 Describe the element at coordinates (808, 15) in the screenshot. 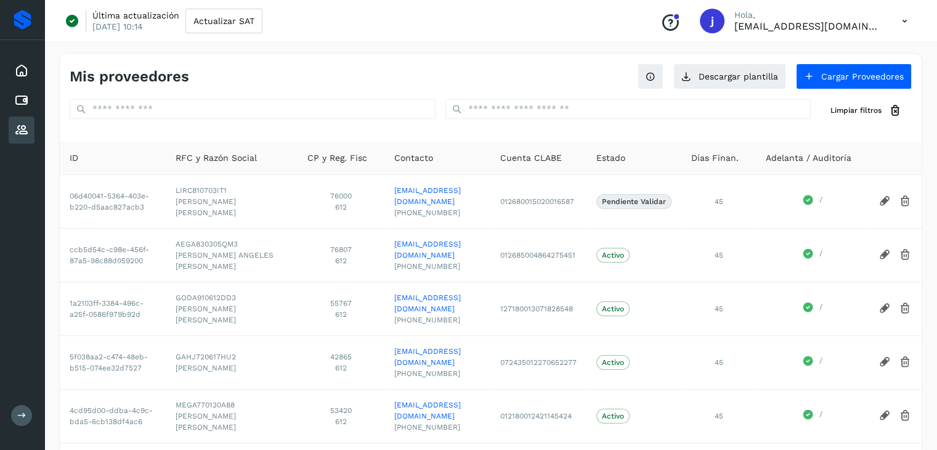

I see `p: Hola,` at that location.